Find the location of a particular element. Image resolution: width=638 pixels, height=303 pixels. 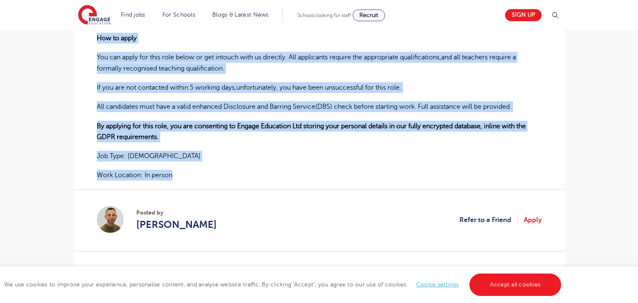

strong: By applying for this role, you are consenting to Engage Education Ltd storing your personal detai... is located at coordinates (311, 132).